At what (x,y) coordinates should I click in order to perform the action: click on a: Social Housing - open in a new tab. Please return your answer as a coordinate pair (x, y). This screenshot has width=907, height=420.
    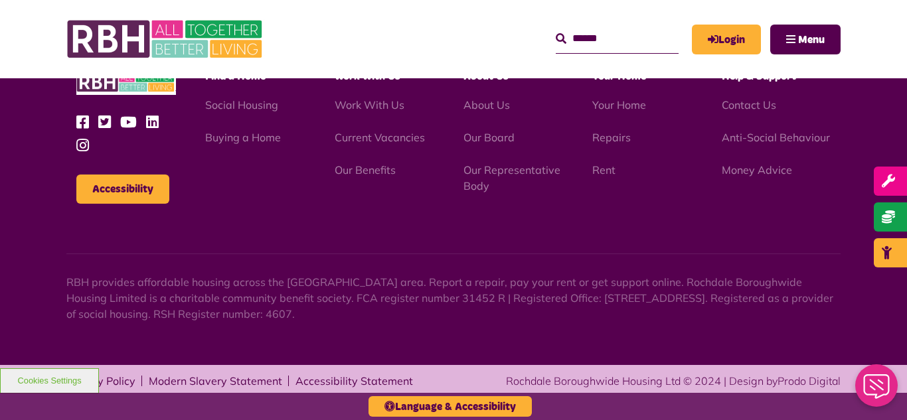
    Looking at the image, I should click on (242, 105).